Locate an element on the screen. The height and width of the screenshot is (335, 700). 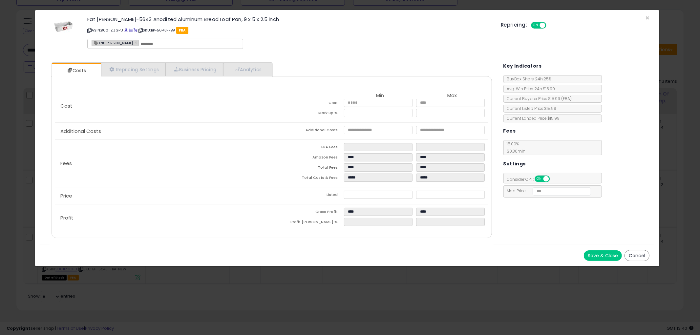
td: Additional Costs is located at coordinates (308, 131).